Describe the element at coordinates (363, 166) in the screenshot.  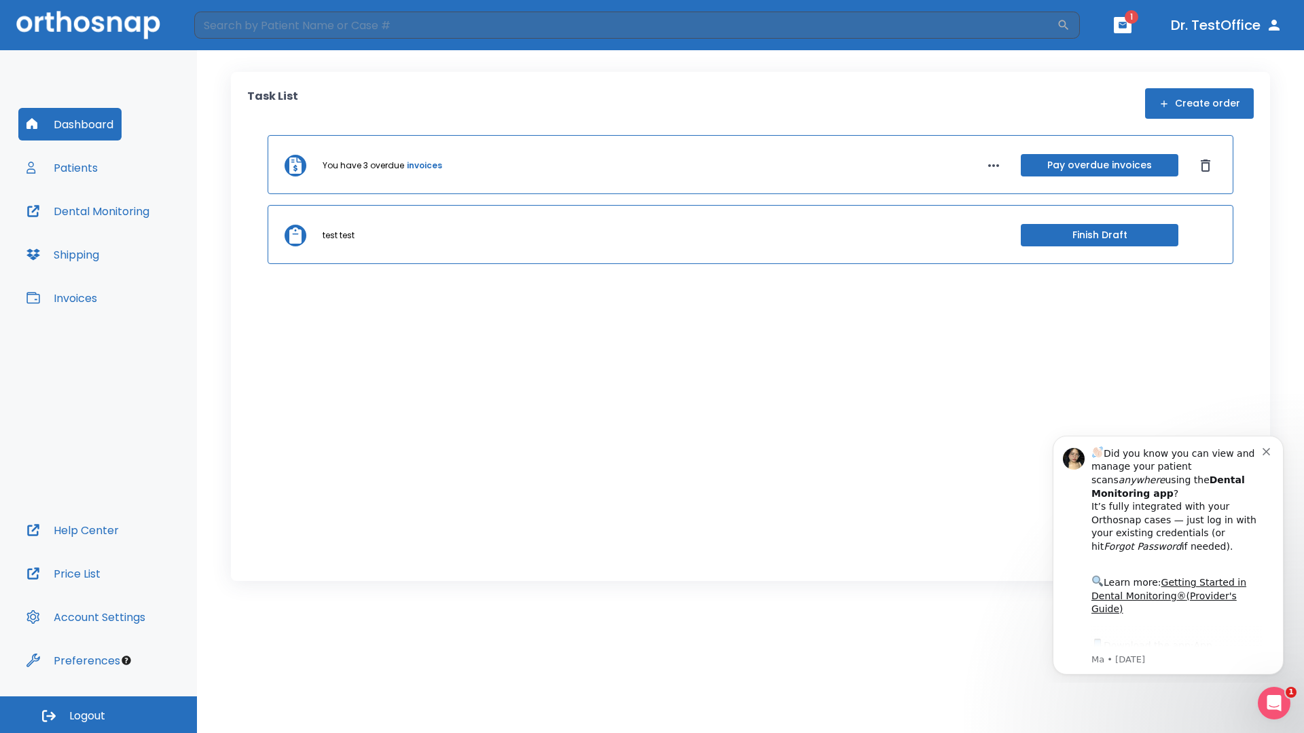
I see `p: You have 3 overdue` at that location.